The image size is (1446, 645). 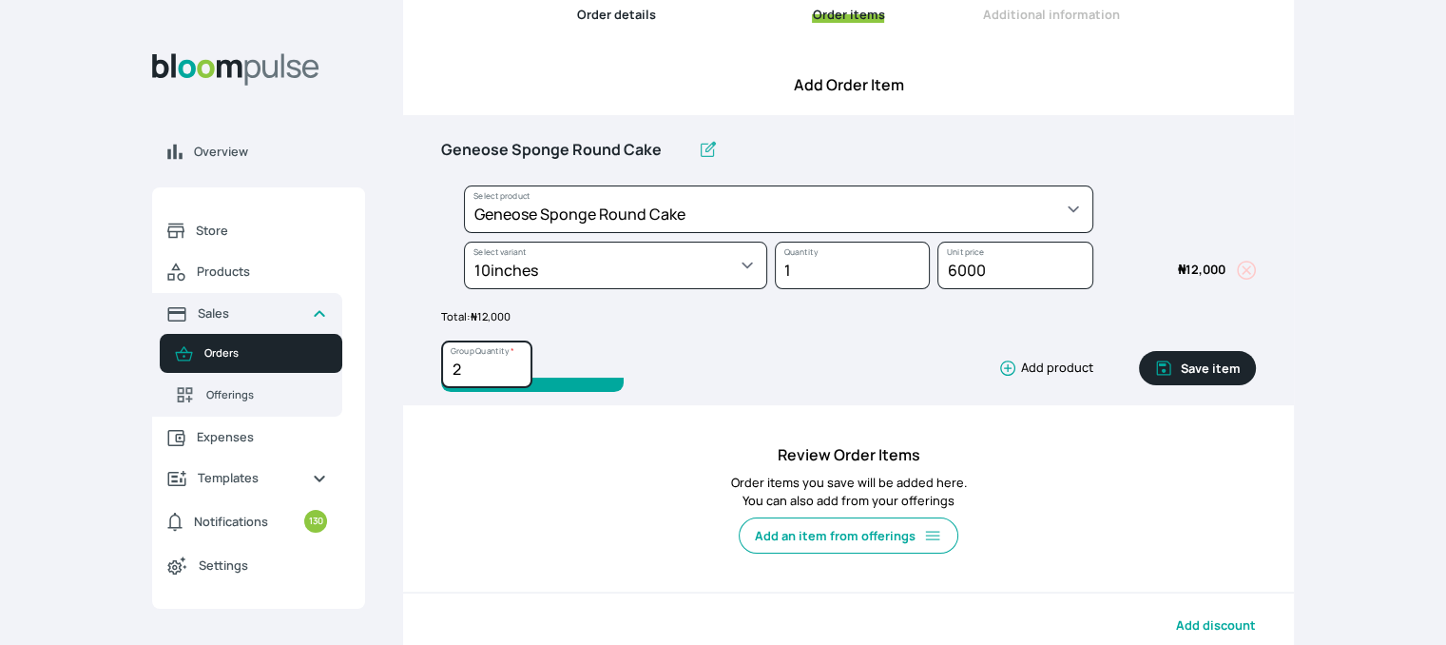 What do you see at coordinates (272, 151) in the screenshot?
I see `span: Overview` at bounding box center [272, 151].